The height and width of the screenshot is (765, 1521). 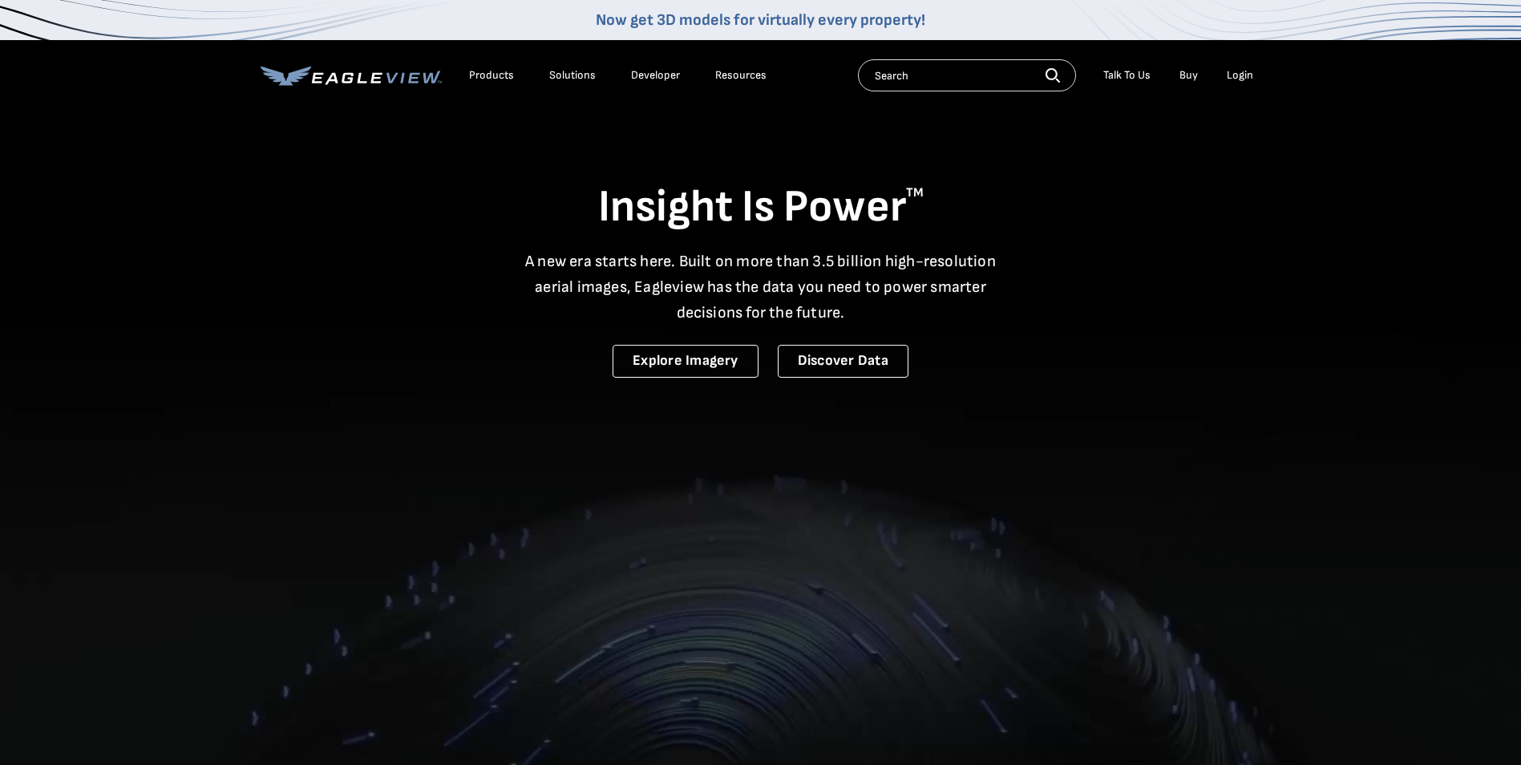 I want to click on div: Products, so click(x=492, y=75).